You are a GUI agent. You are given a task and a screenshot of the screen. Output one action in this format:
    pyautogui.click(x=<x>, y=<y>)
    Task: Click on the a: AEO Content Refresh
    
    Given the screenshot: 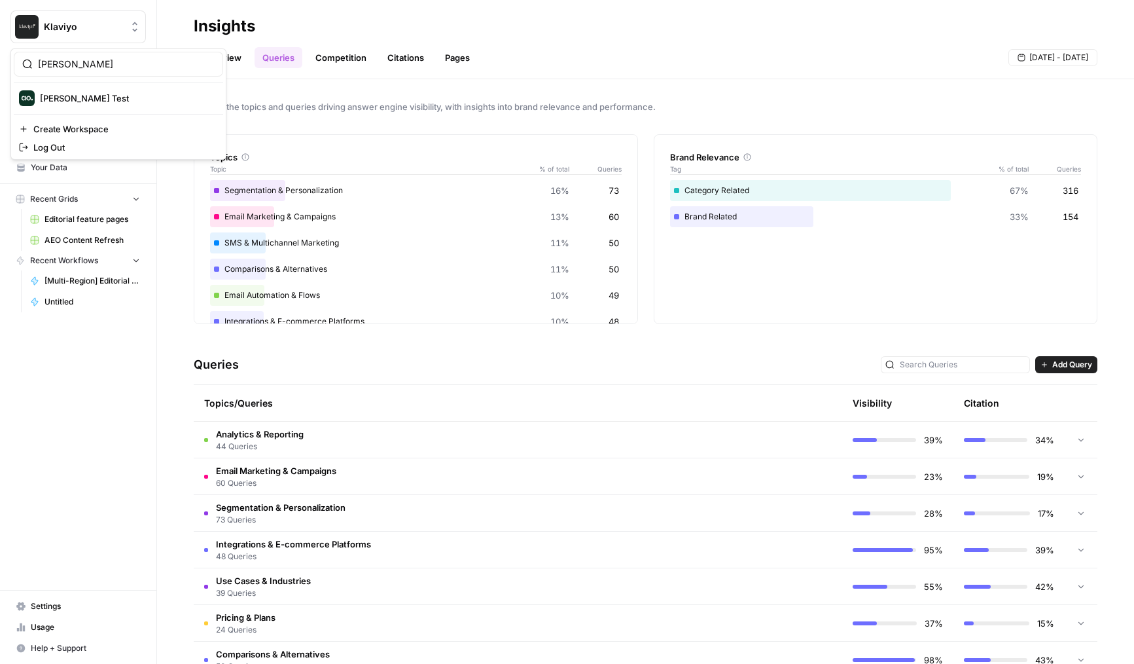 What is the action you would take?
    pyautogui.click(x=85, y=240)
    